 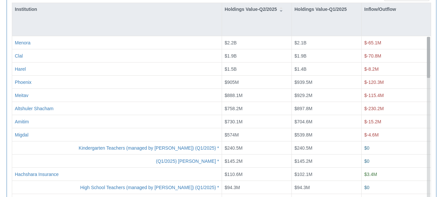 What do you see at coordinates (34, 108) in the screenshot?
I see `button: Altshuler Shacham` at bounding box center [34, 108].